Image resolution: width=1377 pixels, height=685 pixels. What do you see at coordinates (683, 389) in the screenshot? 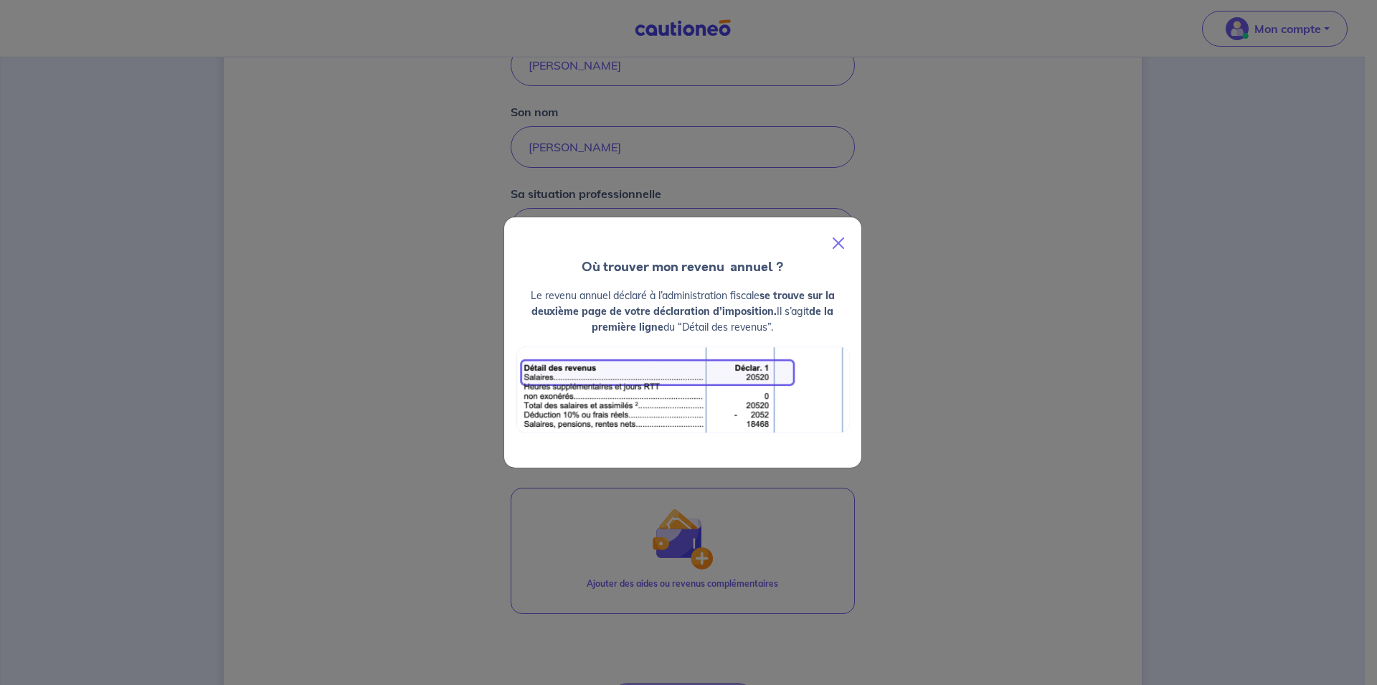
I see `img: exemple_revenu.png` at bounding box center [683, 389].